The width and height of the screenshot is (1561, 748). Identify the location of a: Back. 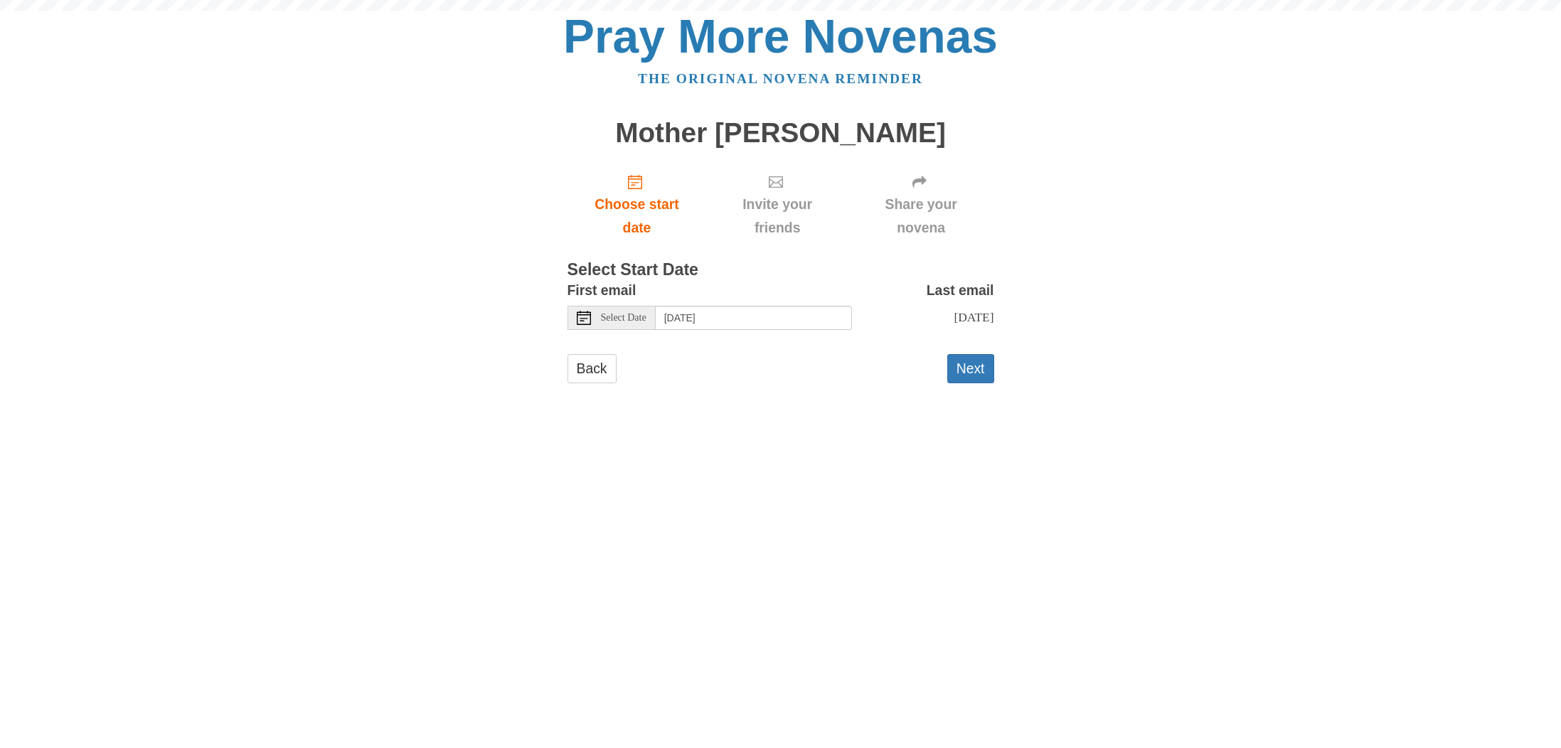
(592, 368).